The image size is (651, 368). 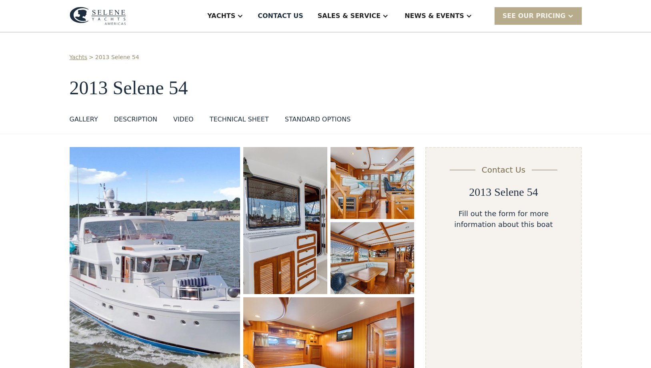 I want to click on div: STANDARD OPTIONS, so click(x=317, y=120).